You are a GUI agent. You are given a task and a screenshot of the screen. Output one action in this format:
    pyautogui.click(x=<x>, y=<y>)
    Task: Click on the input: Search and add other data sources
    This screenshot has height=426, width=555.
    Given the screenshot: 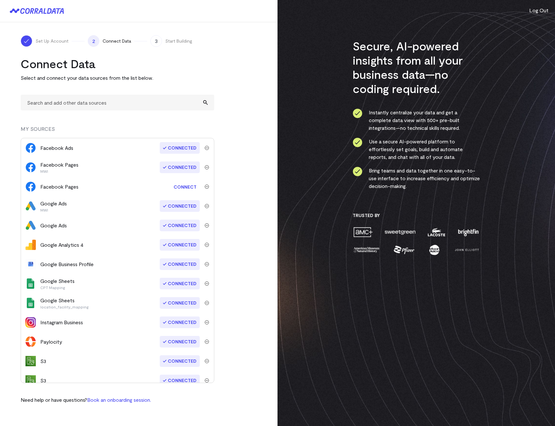 What is the action you would take?
    pyautogui.click(x=118, y=102)
    